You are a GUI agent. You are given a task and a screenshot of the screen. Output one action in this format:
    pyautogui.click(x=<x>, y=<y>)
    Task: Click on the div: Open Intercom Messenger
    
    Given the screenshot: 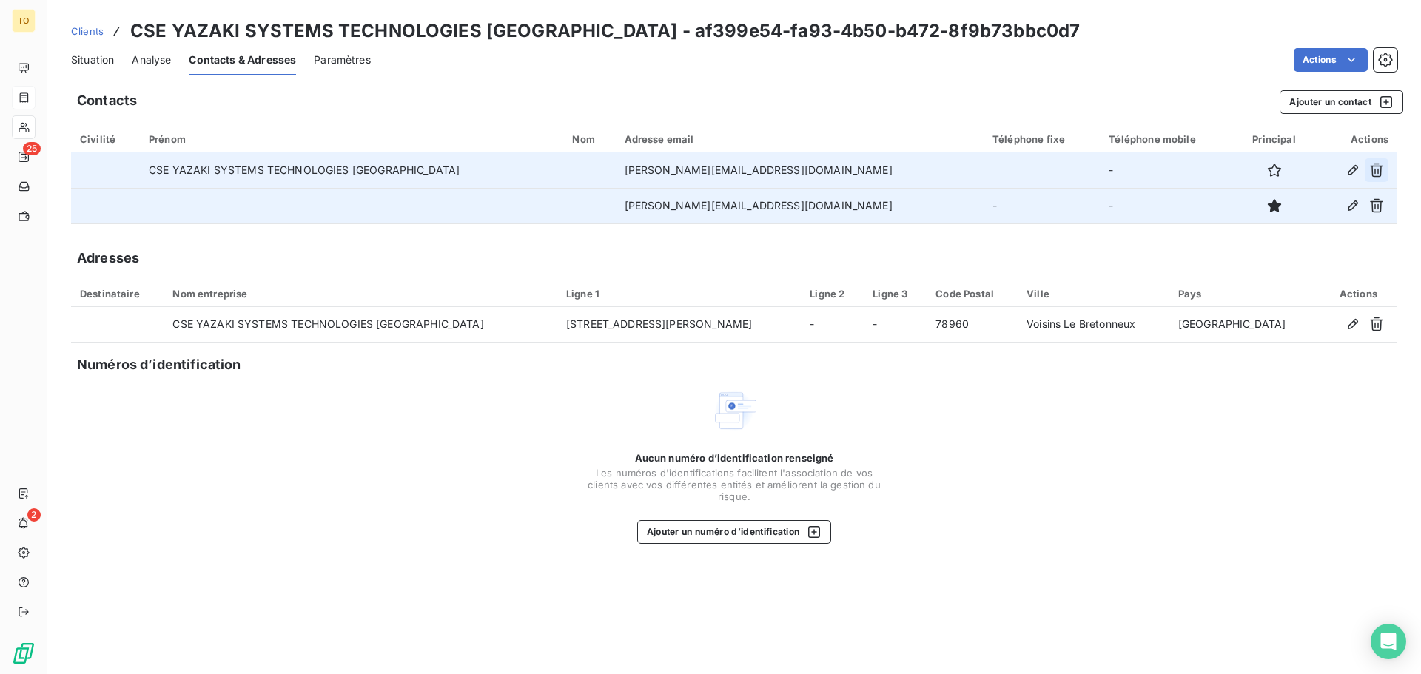 What is the action you would take?
    pyautogui.click(x=1389, y=642)
    